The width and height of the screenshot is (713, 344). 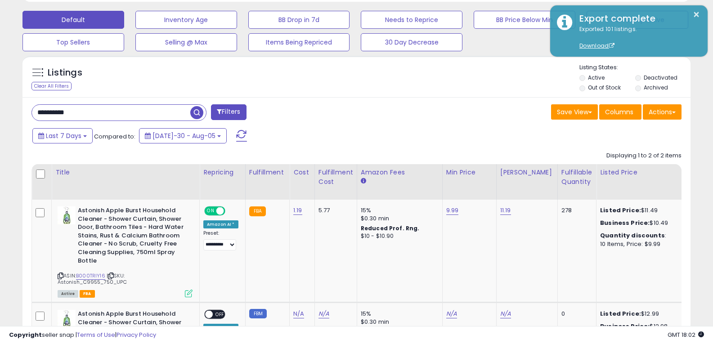 I want to click on strong: Copyright, so click(x=25, y=335).